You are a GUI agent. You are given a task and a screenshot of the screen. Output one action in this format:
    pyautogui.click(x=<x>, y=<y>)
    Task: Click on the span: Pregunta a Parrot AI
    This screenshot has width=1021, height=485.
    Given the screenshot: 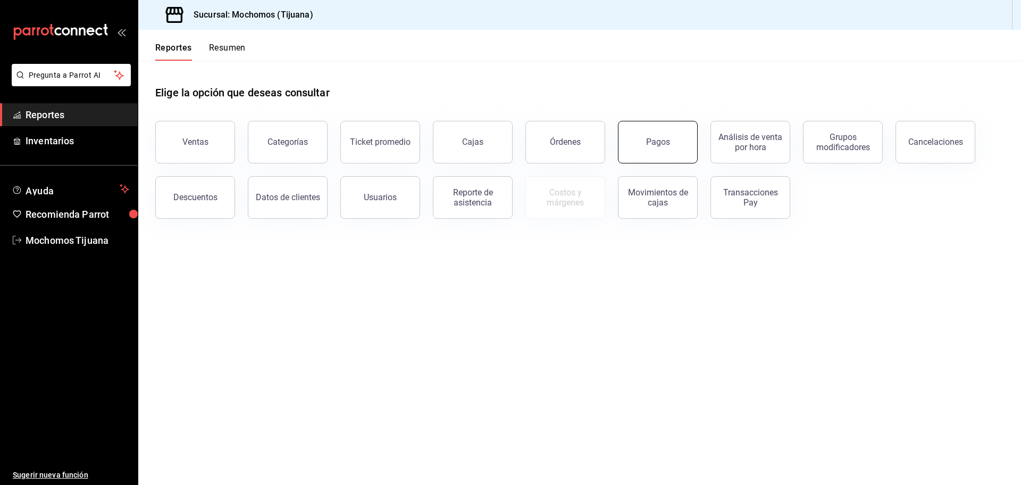 What is the action you would take?
    pyautogui.click(x=71, y=75)
    